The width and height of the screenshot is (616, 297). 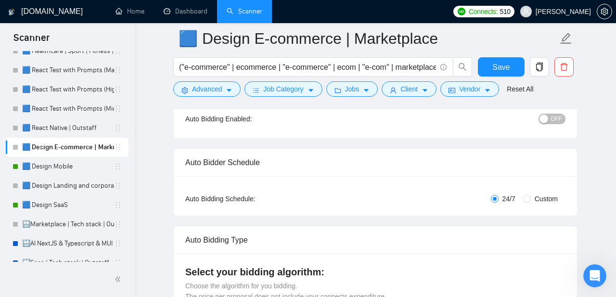 I want to click on li: 🔛Marketplace | Tech stack | Outstaff, so click(x=67, y=224).